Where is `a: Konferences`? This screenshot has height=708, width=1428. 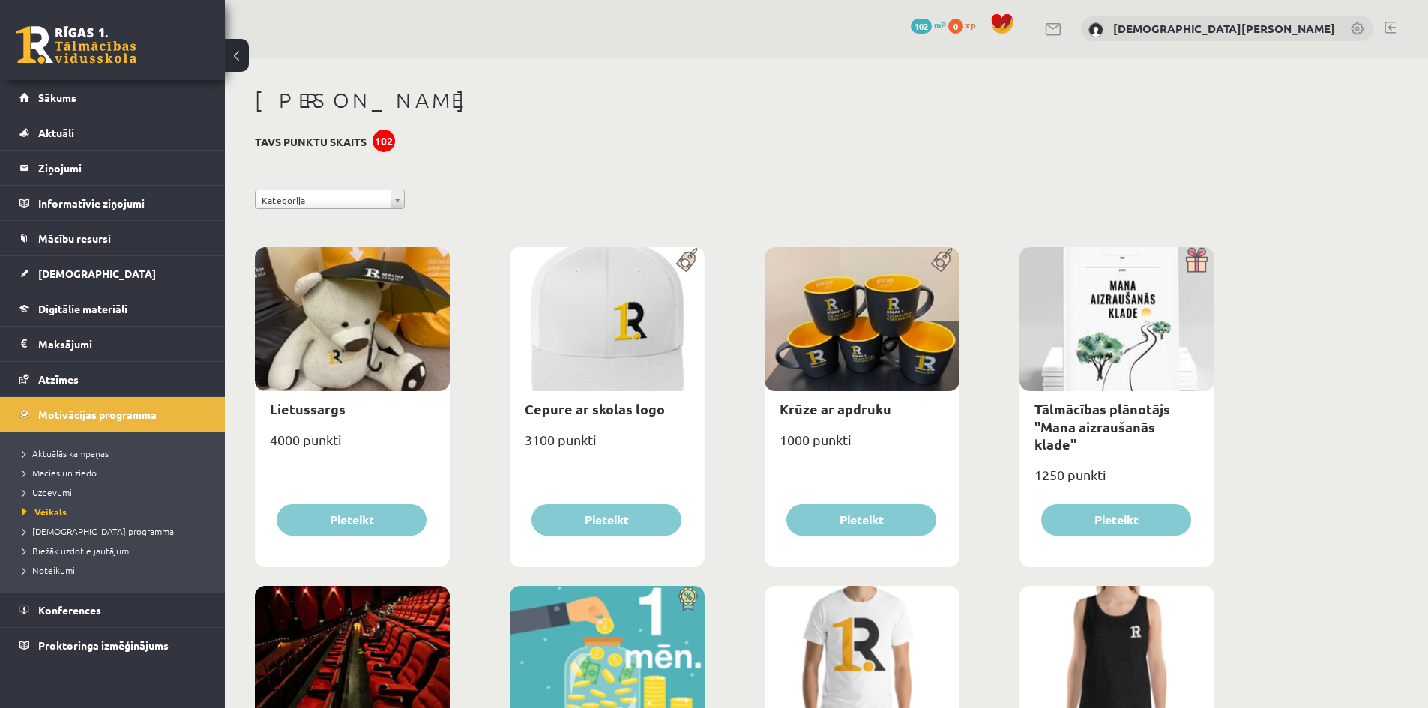
a: Konferences is located at coordinates (112, 610).